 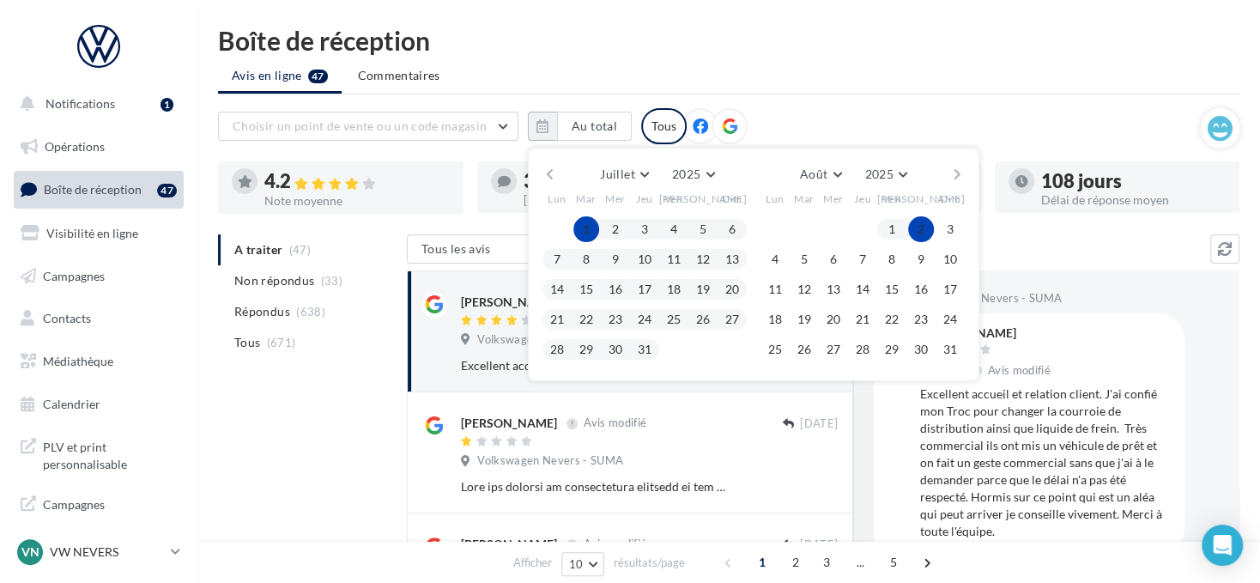 What do you see at coordinates (331, 281) in the screenshot?
I see `span: (33)` at bounding box center [331, 281].